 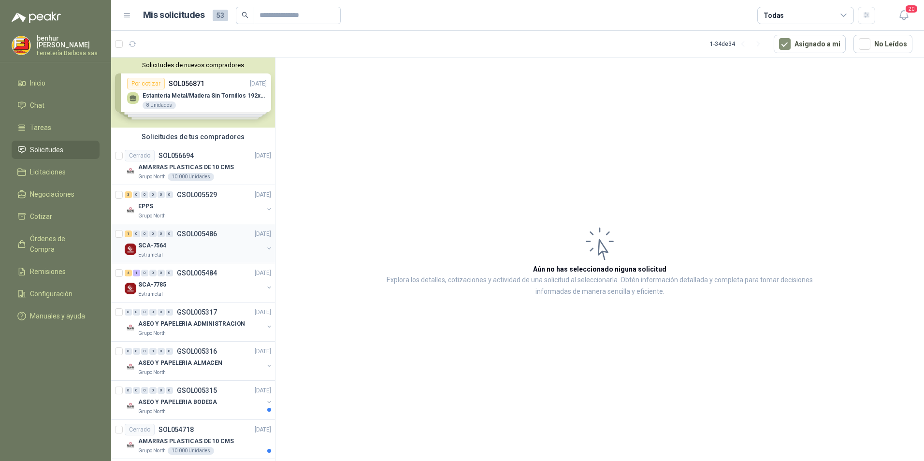 What do you see at coordinates (56, 244) in the screenshot?
I see `a: Órdenes de Compra` at bounding box center [56, 244].